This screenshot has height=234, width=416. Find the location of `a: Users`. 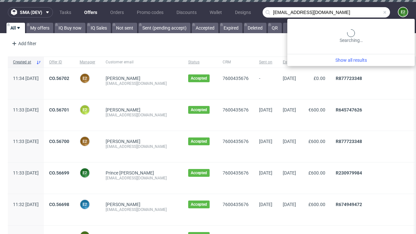

a: Users is located at coordinates (270, 12).